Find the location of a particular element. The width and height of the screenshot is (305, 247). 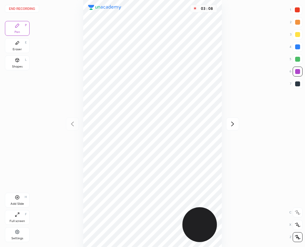

button: End recording is located at coordinates (22, 9).